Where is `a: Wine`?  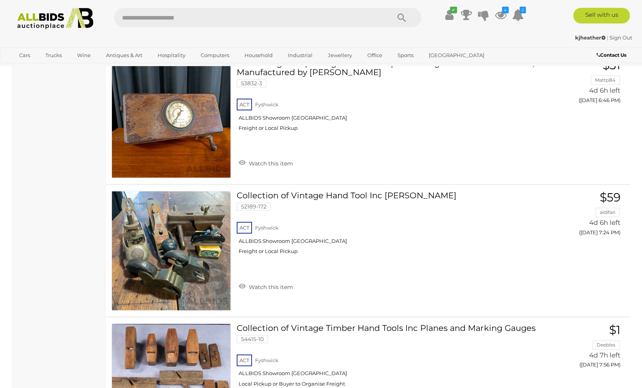 a: Wine is located at coordinates (84, 55).